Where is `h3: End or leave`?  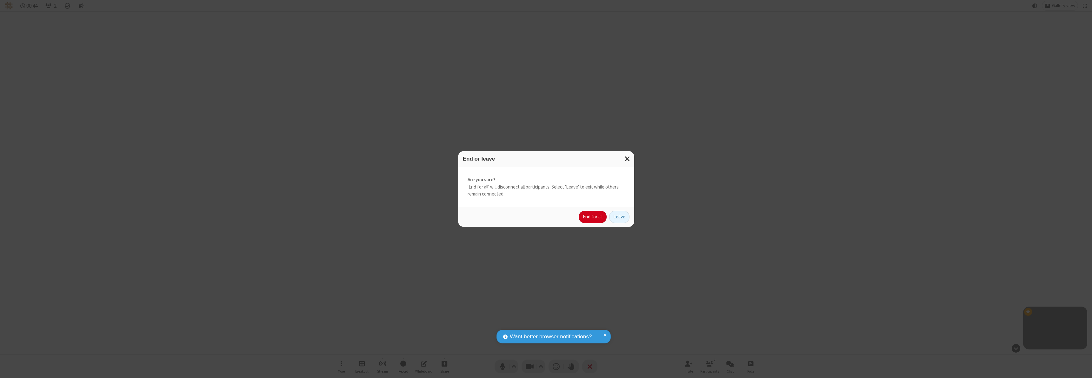 h3: End or leave is located at coordinates (546, 159).